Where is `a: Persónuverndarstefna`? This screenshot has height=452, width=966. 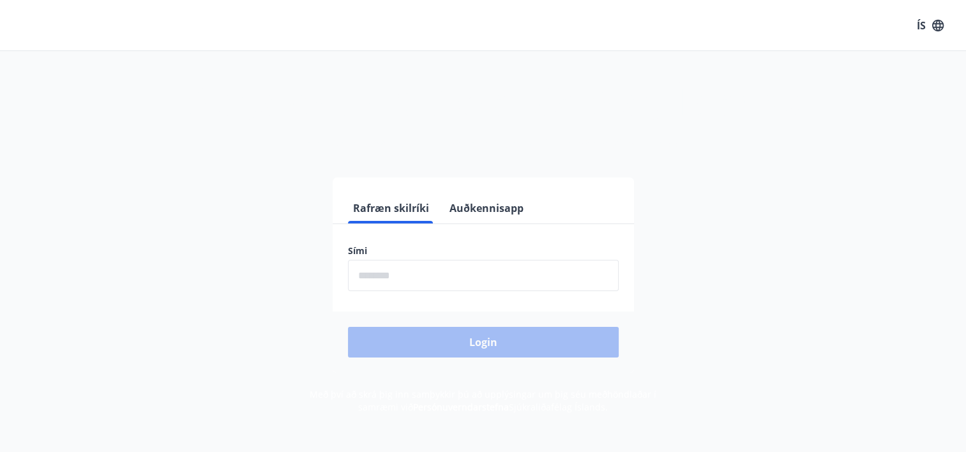
a: Persónuverndarstefna is located at coordinates (461, 407).